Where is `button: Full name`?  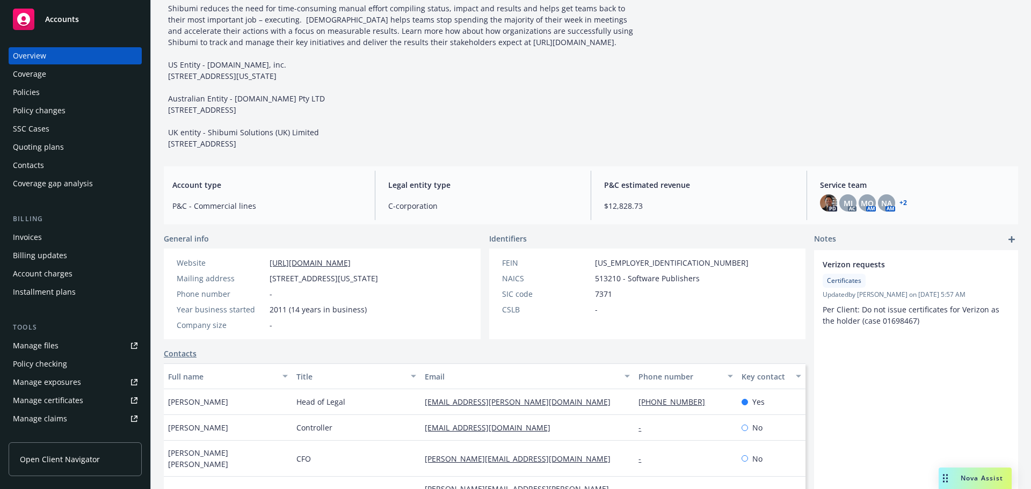 button: Full name is located at coordinates (228, 377).